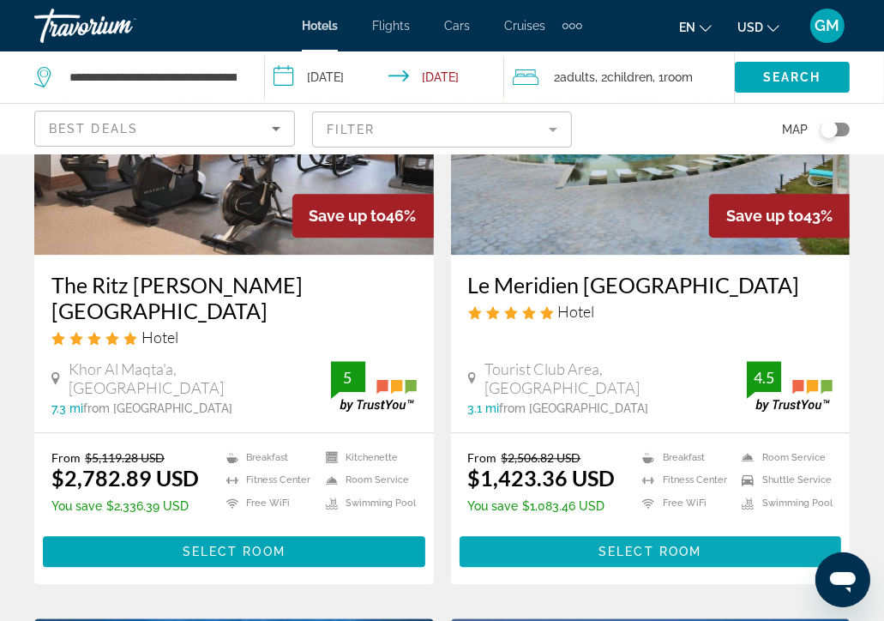  What do you see at coordinates (792, 77) in the screenshot?
I see `span: Search` at bounding box center [792, 77].